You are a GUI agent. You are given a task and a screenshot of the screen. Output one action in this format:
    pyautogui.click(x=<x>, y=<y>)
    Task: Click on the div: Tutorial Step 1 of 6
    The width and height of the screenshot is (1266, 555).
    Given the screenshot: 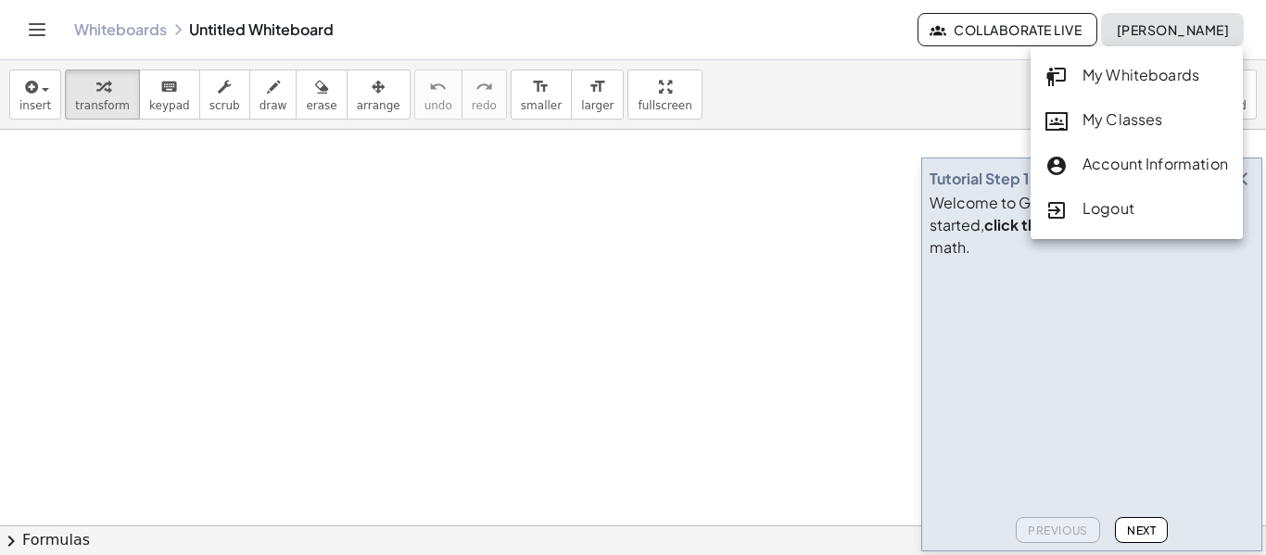 What is the action you would take?
    pyautogui.click(x=995, y=179)
    